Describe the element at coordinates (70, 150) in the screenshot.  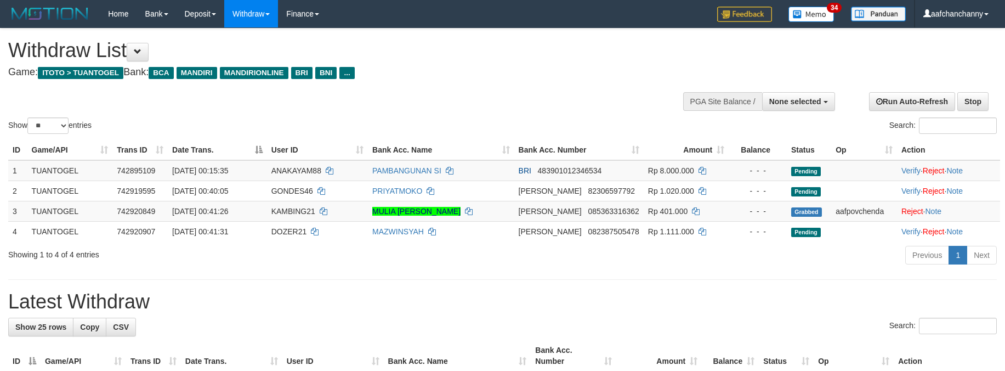
I see `th: Game/API: activate to sort column ascending` at that location.